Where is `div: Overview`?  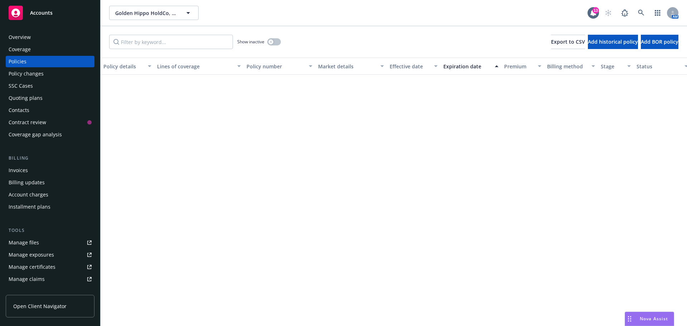
div: Overview is located at coordinates (20, 37).